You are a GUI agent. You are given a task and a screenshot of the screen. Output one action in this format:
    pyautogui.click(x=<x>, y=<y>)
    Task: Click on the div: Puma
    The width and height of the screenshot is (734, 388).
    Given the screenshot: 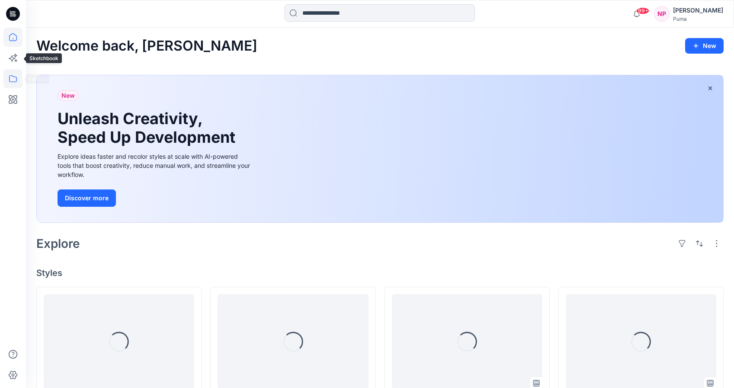 What is the action you would take?
    pyautogui.click(x=698, y=19)
    